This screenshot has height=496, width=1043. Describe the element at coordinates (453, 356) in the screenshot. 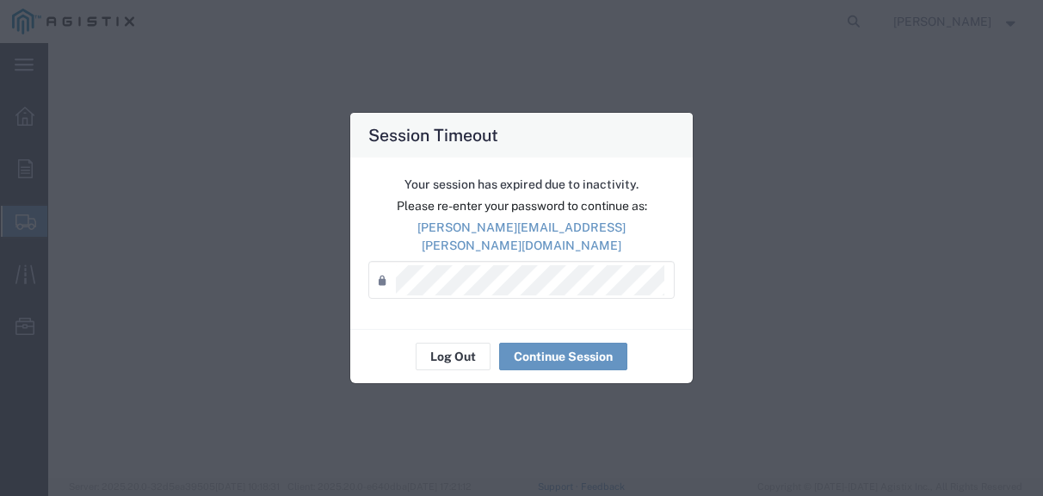

I see `button: Log Out` at that location.